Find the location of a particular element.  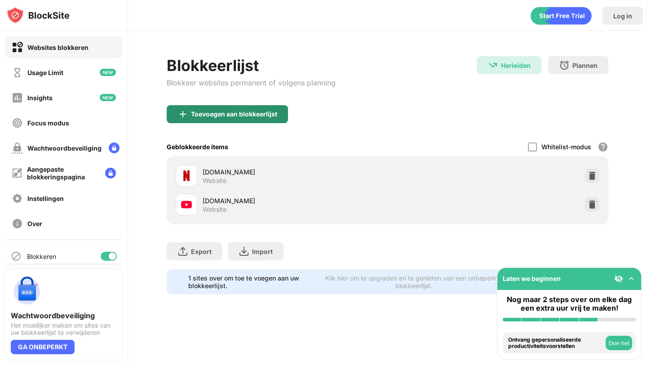

img: insights-off.svg is located at coordinates (17, 97).